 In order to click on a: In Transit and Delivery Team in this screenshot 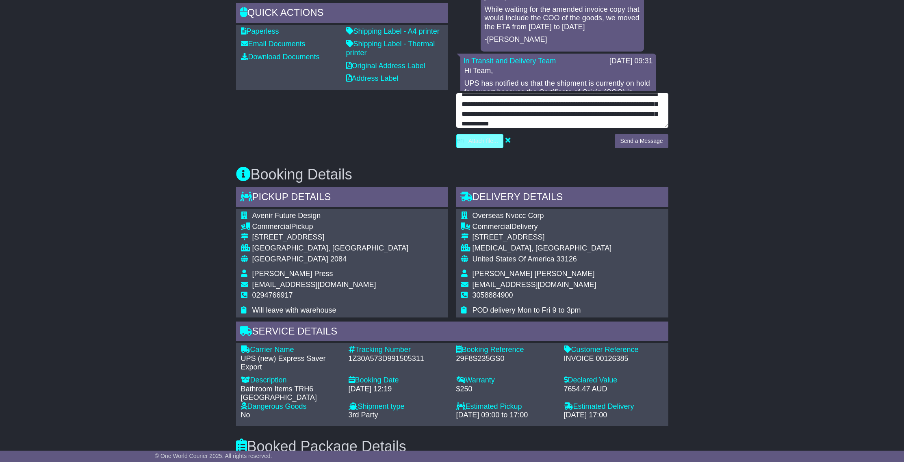, I will do `click(510, 61)`.